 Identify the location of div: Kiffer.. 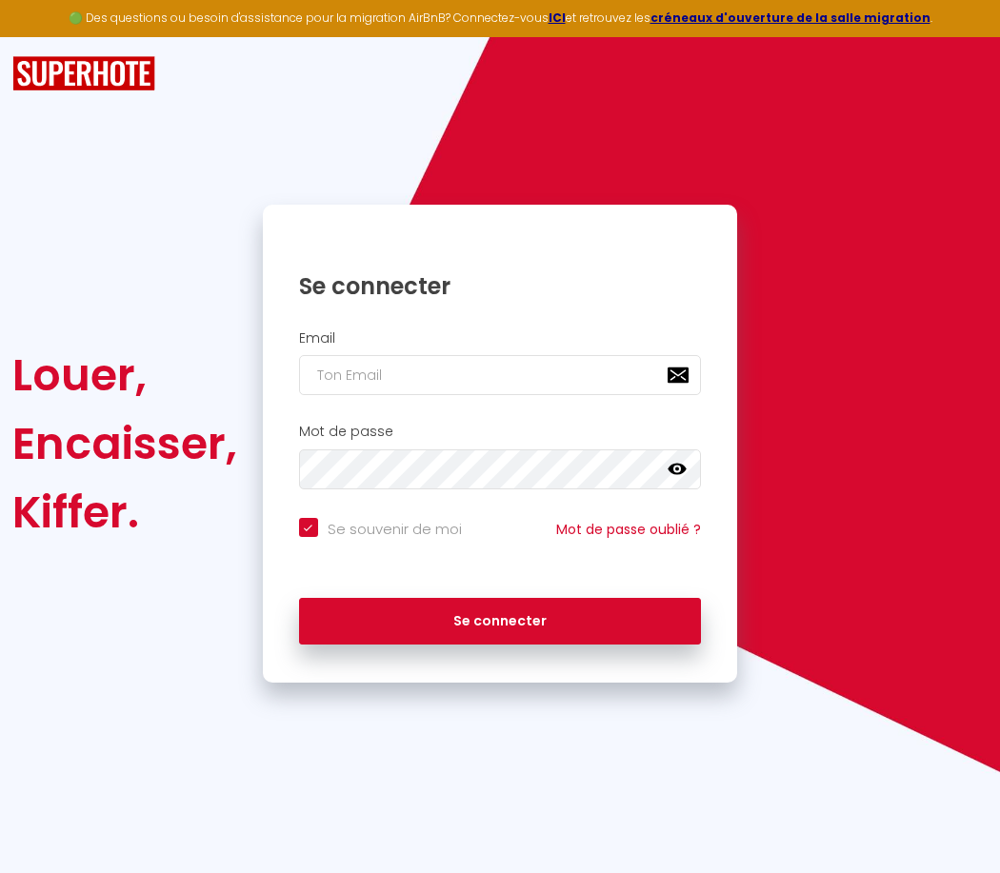
(125, 512).